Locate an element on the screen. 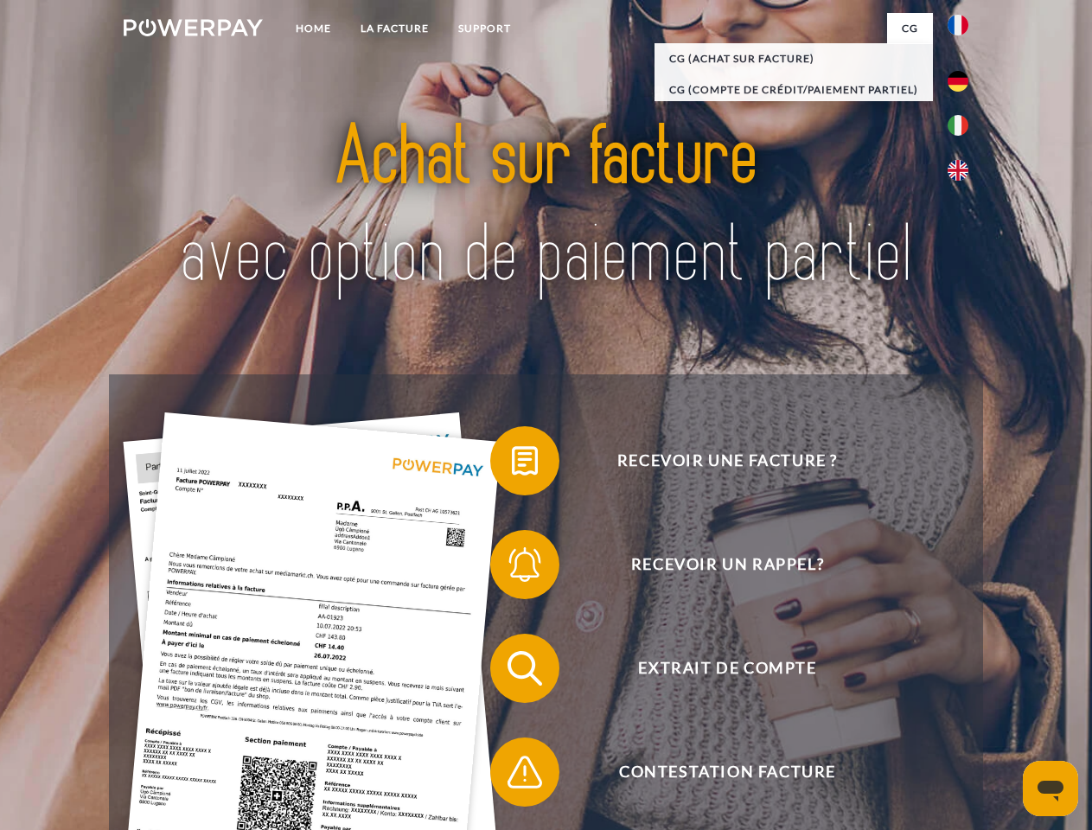  a: CG is located at coordinates (909, 29).